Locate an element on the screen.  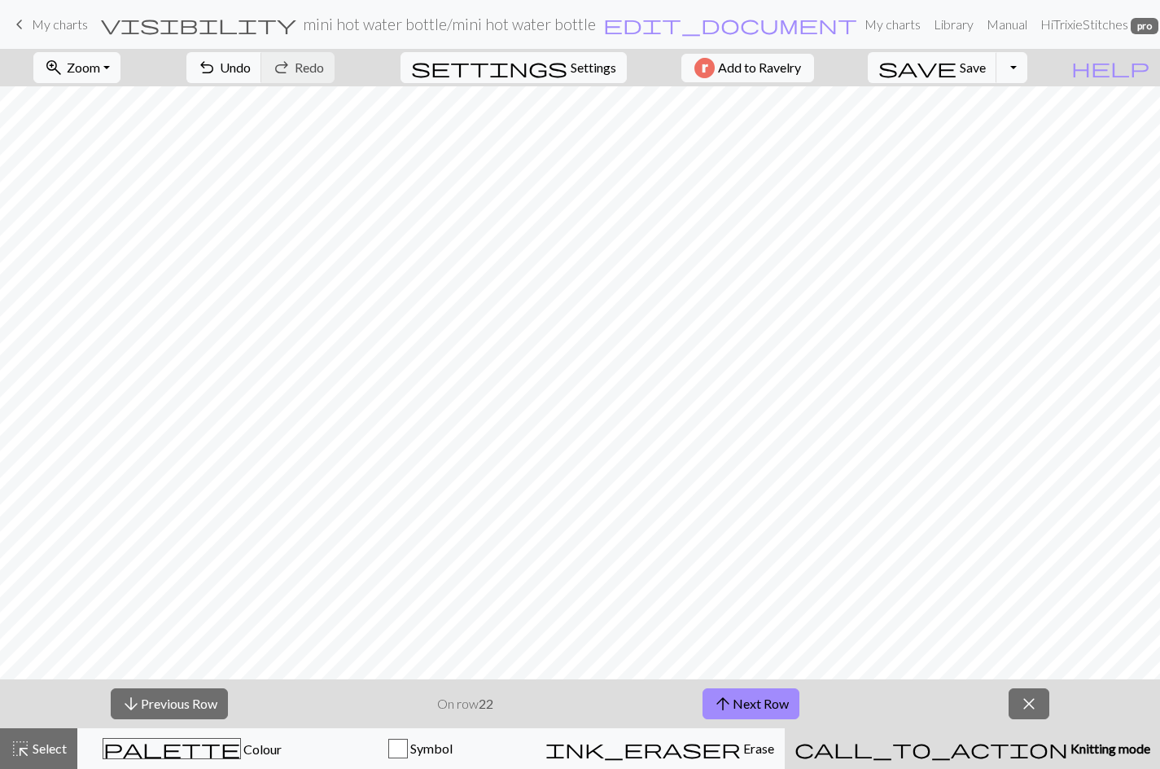
i: Settings is located at coordinates (489, 68).